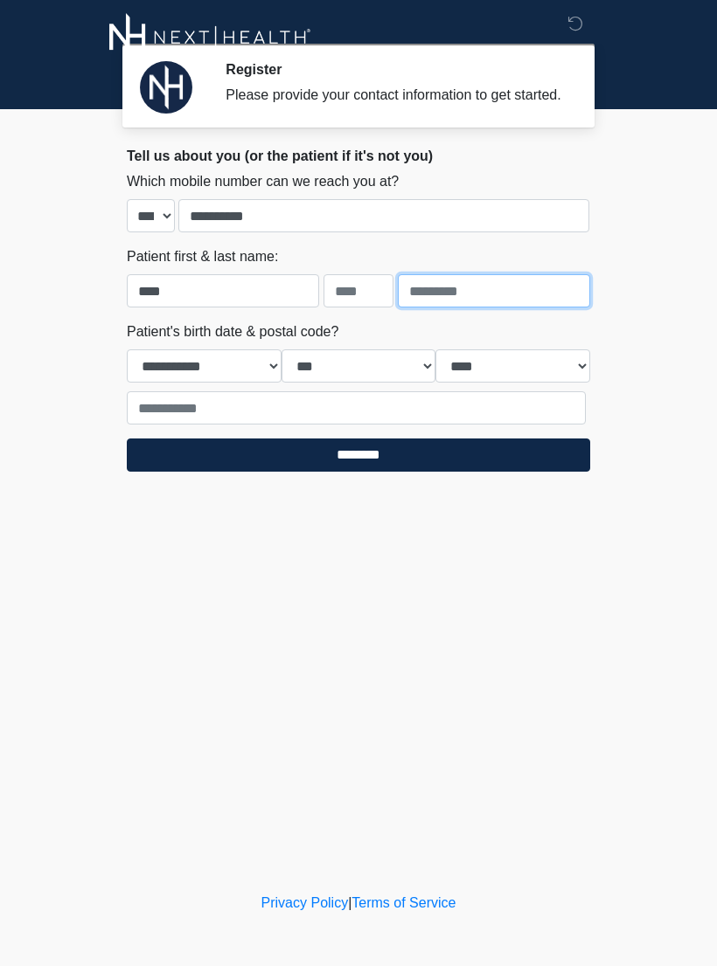 The width and height of the screenshot is (717, 966). Describe the element at coordinates (394, 95) in the screenshot. I see `div: Please provide your contact information to get started.` at that location.